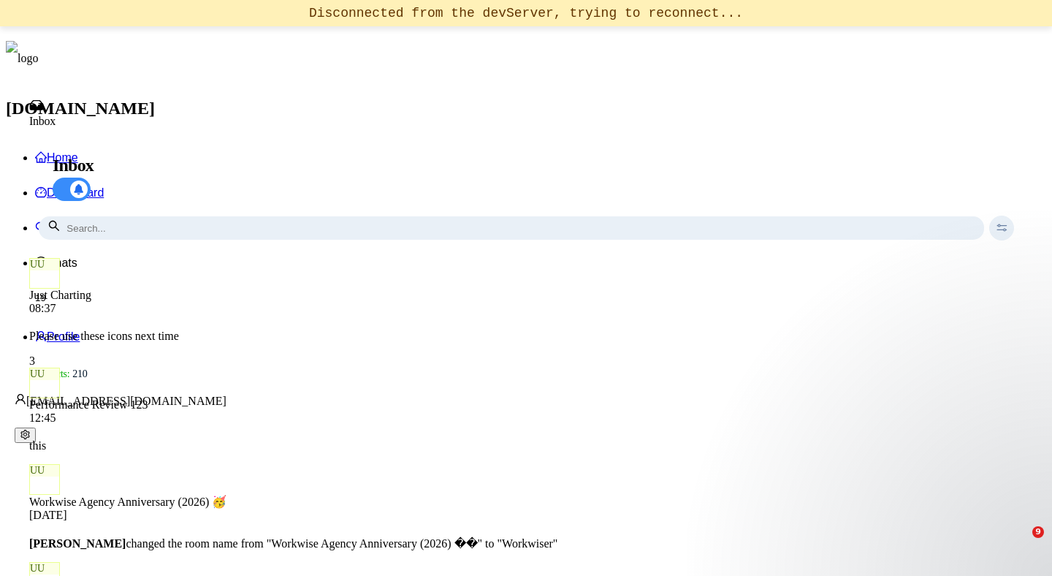 The width and height of the screenshot is (1052, 576). Describe the element at coordinates (1038, 532) in the screenshot. I see `span: 9` at that location.